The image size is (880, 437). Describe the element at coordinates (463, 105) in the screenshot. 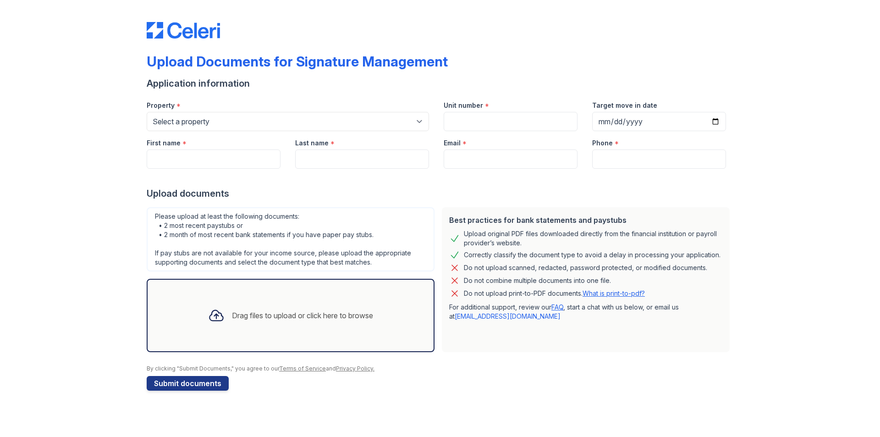

I see `label: Unit number` at that location.